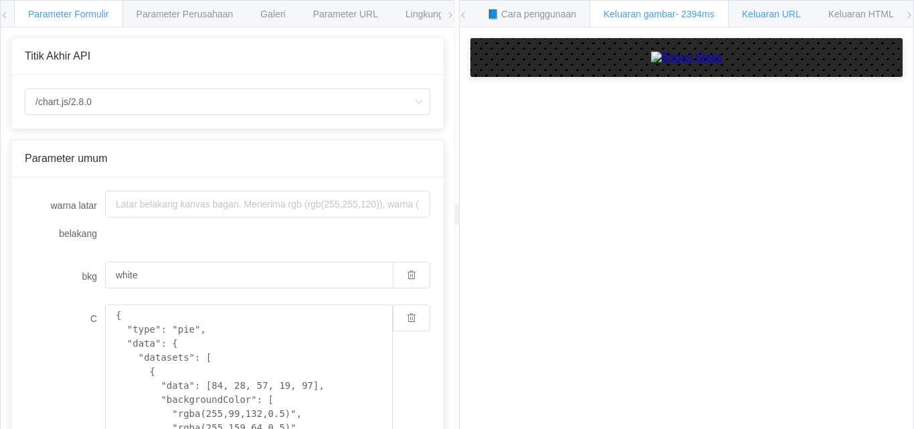 Image resolution: width=914 pixels, height=429 pixels. What do you see at coordinates (639, 14) in the screenshot?
I see `font: Keluaran gambar` at bounding box center [639, 14].